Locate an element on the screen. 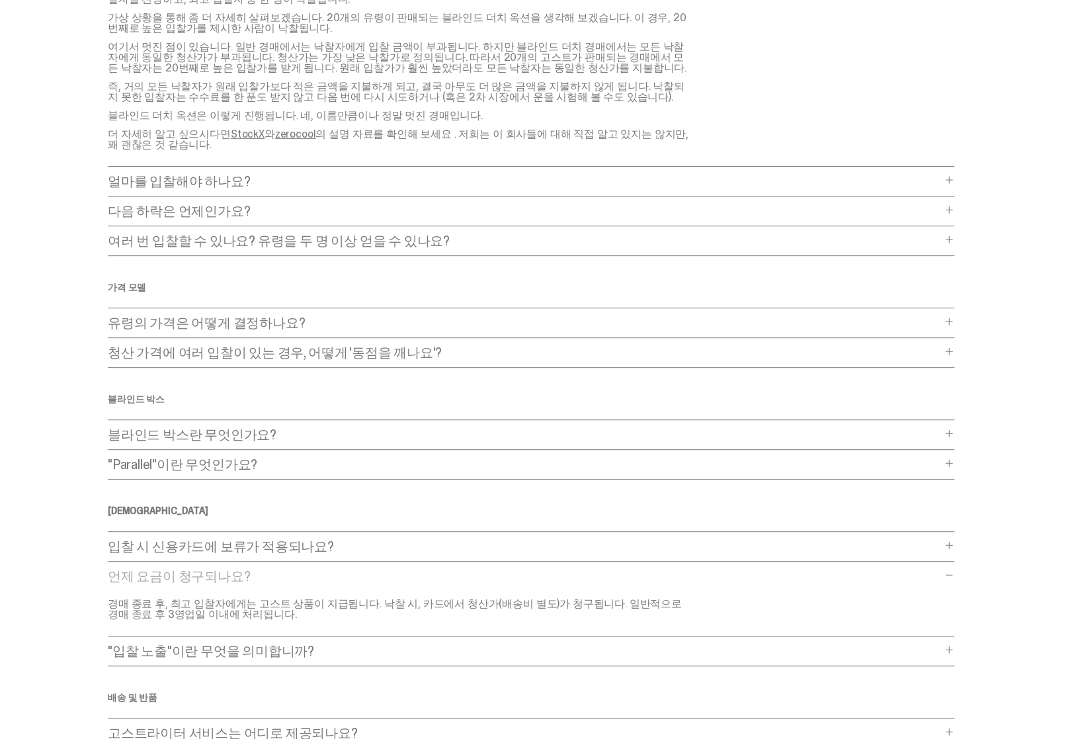 This screenshot has height=739, width=1072. font: zerocool is located at coordinates (296, 134).